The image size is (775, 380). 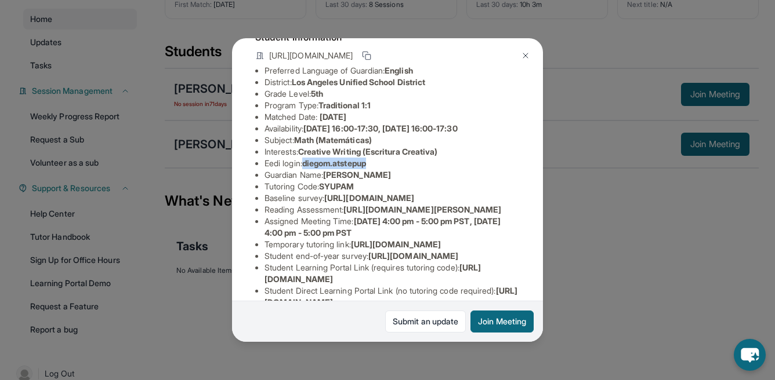 I want to click on li: Availability:, so click(x=392, y=129).